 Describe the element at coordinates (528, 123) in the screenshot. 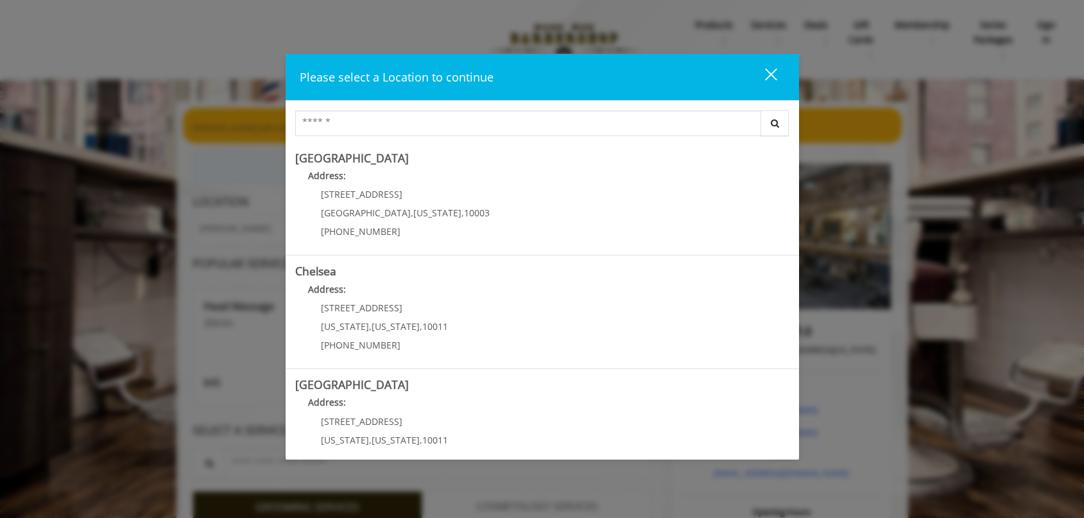

I see `input: Search Center` at that location.